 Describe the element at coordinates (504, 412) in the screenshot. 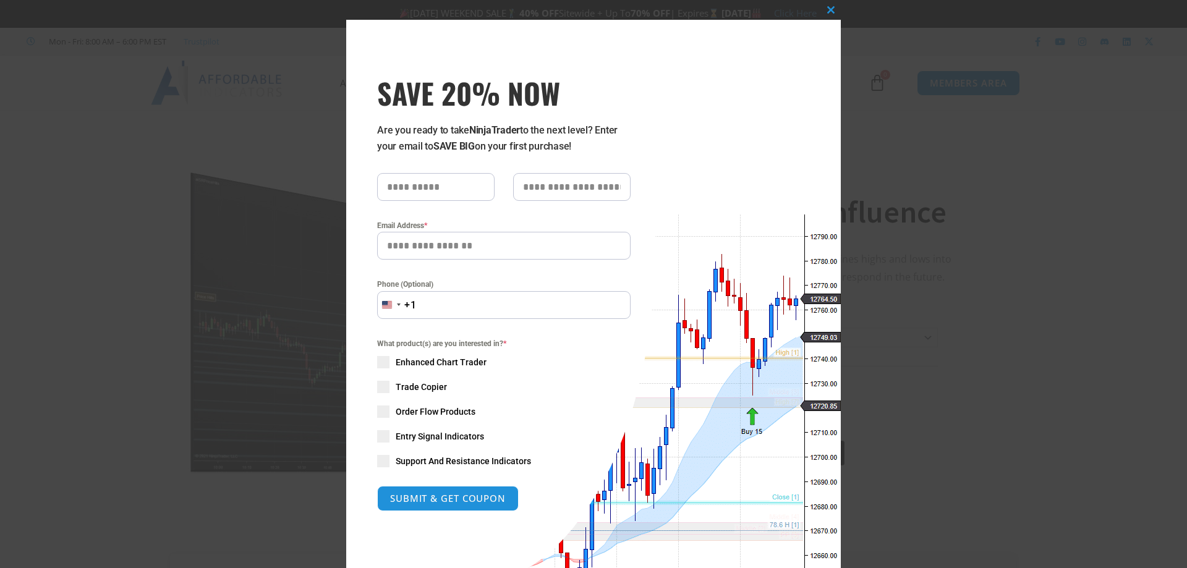

I see `label: Order Flow Products` at that location.